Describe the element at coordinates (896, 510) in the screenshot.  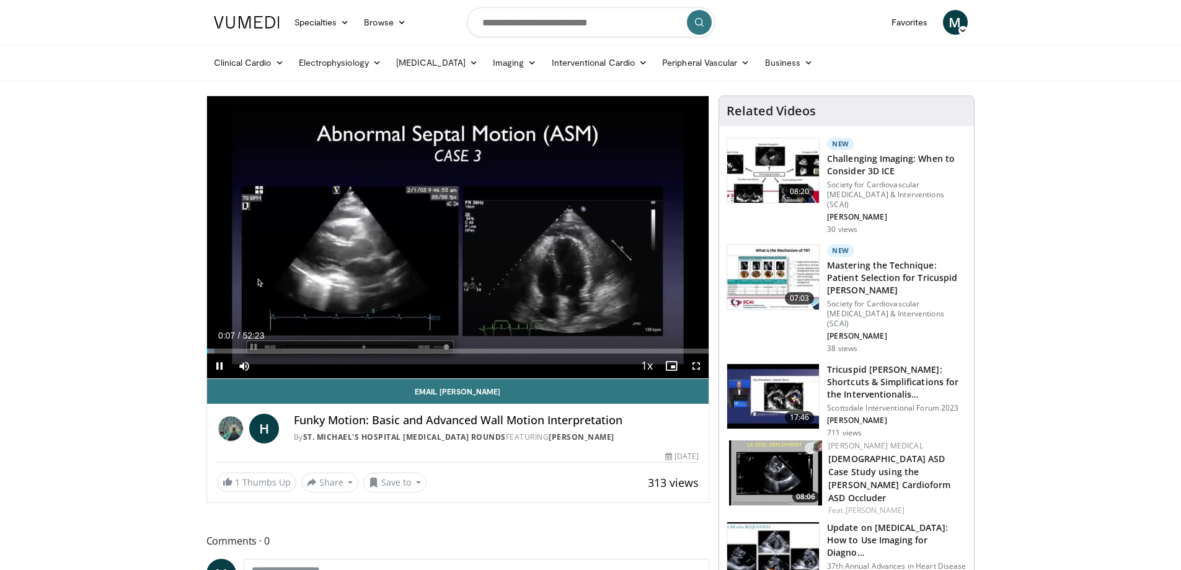
I see `div: Feat.` at that location.